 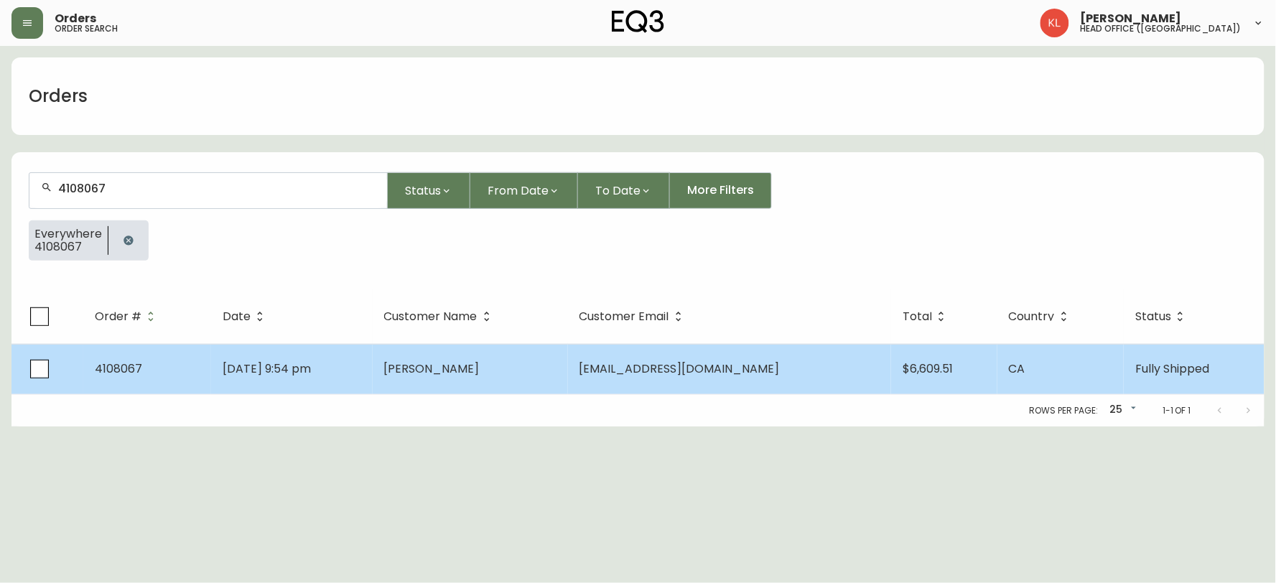 What do you see at coordinates (1055, 23) in the screenshot?
I see `img: 2c0c8aa7421344cf0398c7f872b772b5` at bounding box center [1055, 23].